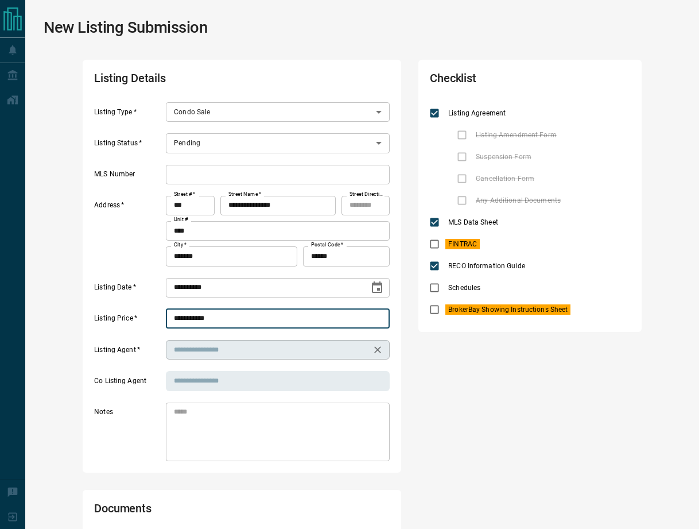  I want to click on label: Co Listing Agent, so click(129, 383).